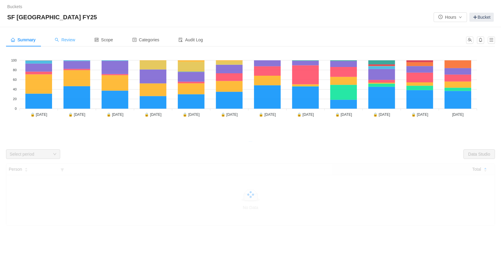  What do you see at coordinates (181, 40) in the screenshot?
I see `i: icon: audit` at bounding box center [181, 40].